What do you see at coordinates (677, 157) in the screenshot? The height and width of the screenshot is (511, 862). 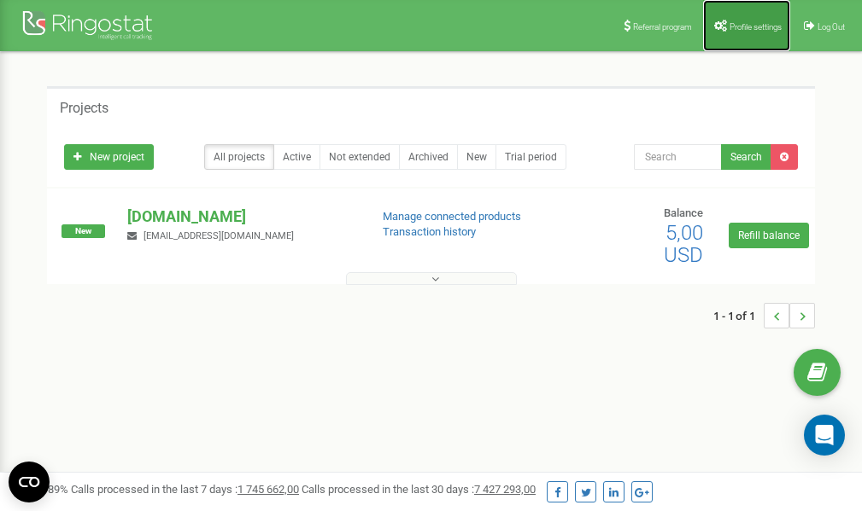 I see `input: Search` at bounding box center [677, 157].